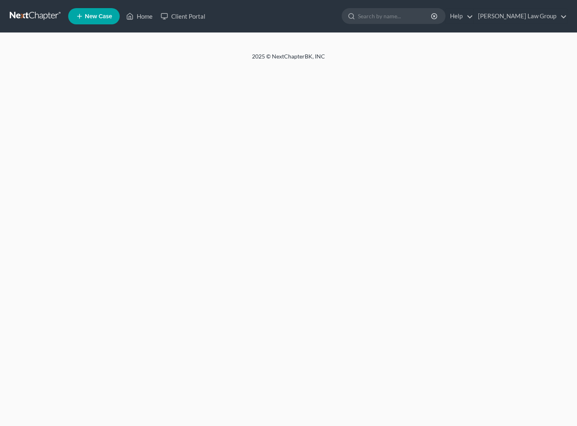 The height and width of the screenshot is (426, 577). I want to click on a: Help, so click(460, 16).